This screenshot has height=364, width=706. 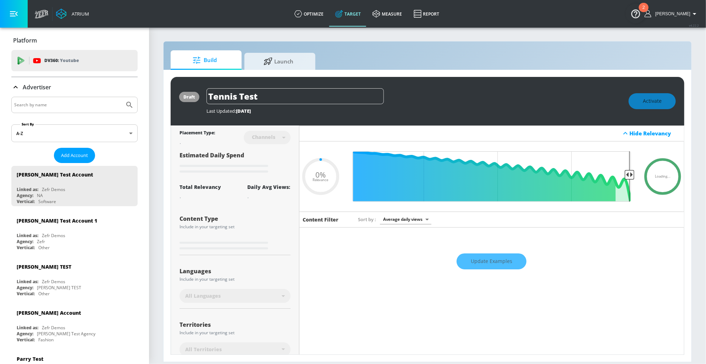 What do you see at coordinates (69, 60) in the screenshot?
I see `p: Youtube` at bounding box center [69, 60].